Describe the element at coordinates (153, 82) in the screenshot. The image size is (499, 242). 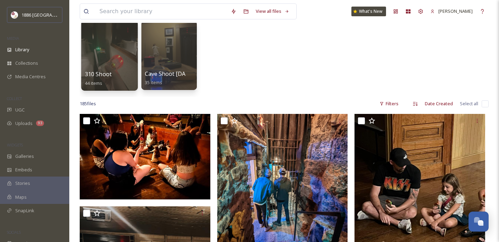
I see `span: 35 items` at that location.